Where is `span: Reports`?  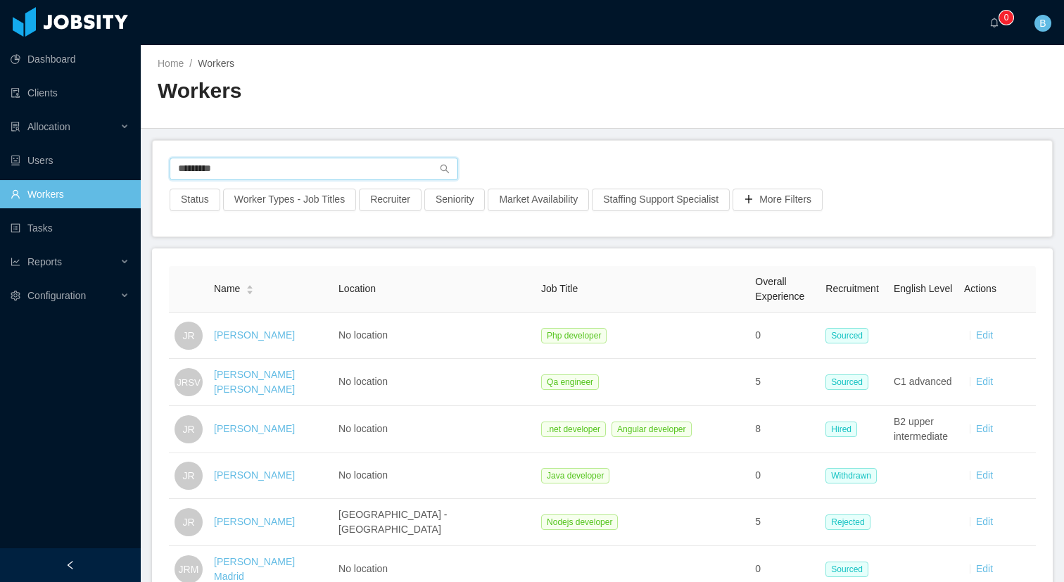
span: Reports is located at coordinates (44, 262).